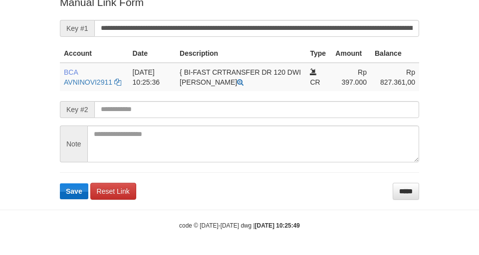 This screenshot has height=255, width=479. Describe the element at coordinates (74, 192) in the screenshot. I see `span: Save` at that location.